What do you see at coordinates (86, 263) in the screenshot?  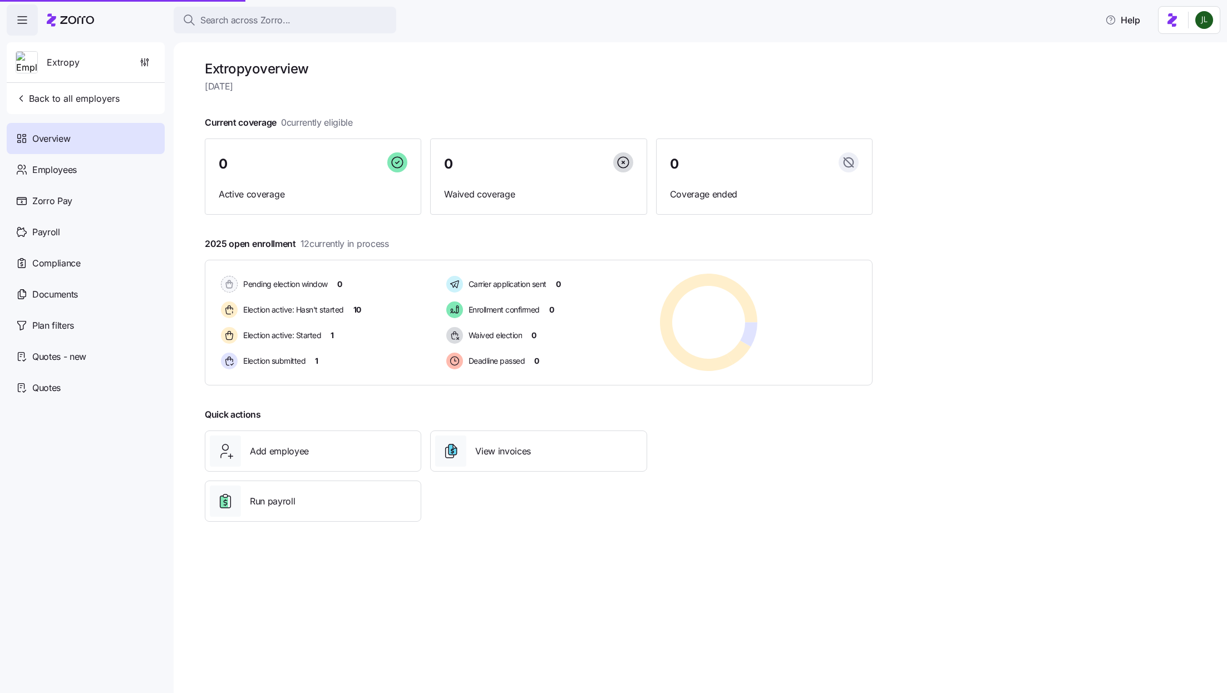 I see `a: Compliance` at bounding box center [86, 263].